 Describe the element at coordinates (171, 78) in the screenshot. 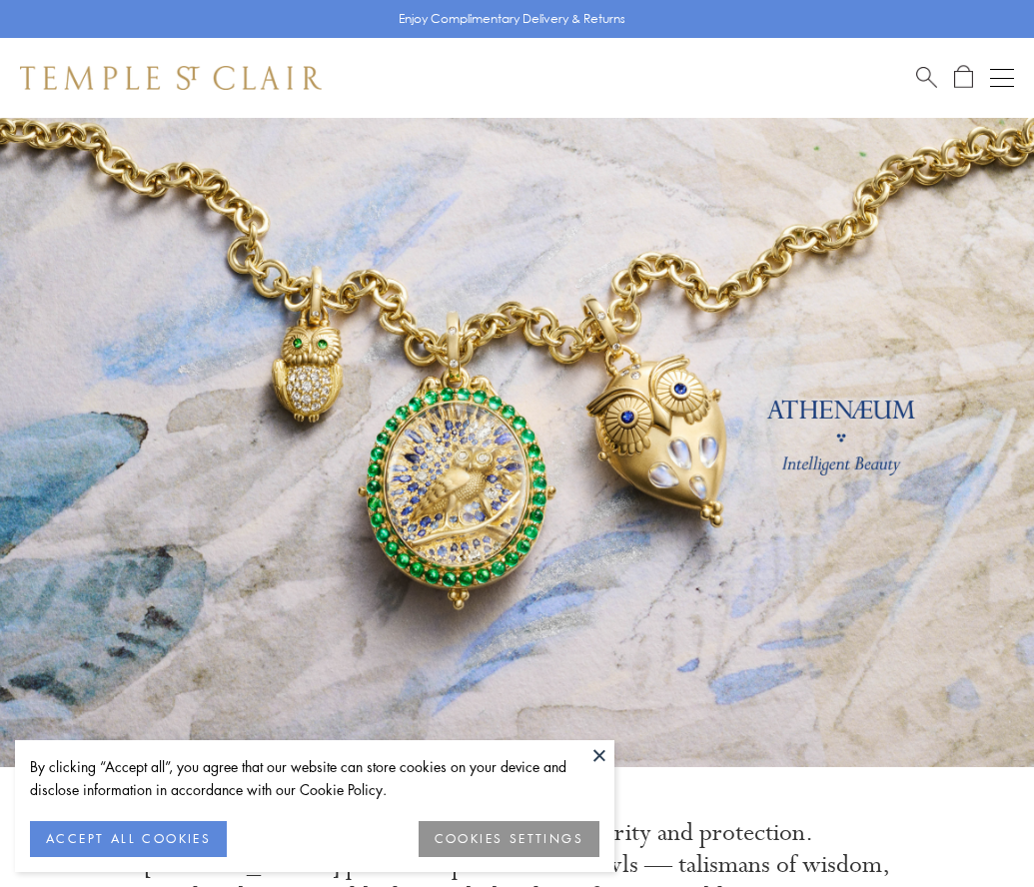

I see `img: Temple St. Clair` at that location.